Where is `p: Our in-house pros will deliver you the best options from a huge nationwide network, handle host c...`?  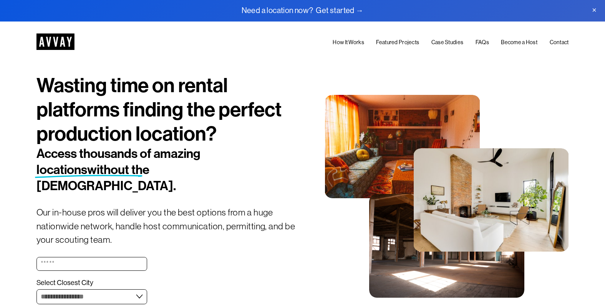
p: Our in-house pros will deliver you the best options from a huge nationwide network, handle host c... is located at coordinates (170, 226).